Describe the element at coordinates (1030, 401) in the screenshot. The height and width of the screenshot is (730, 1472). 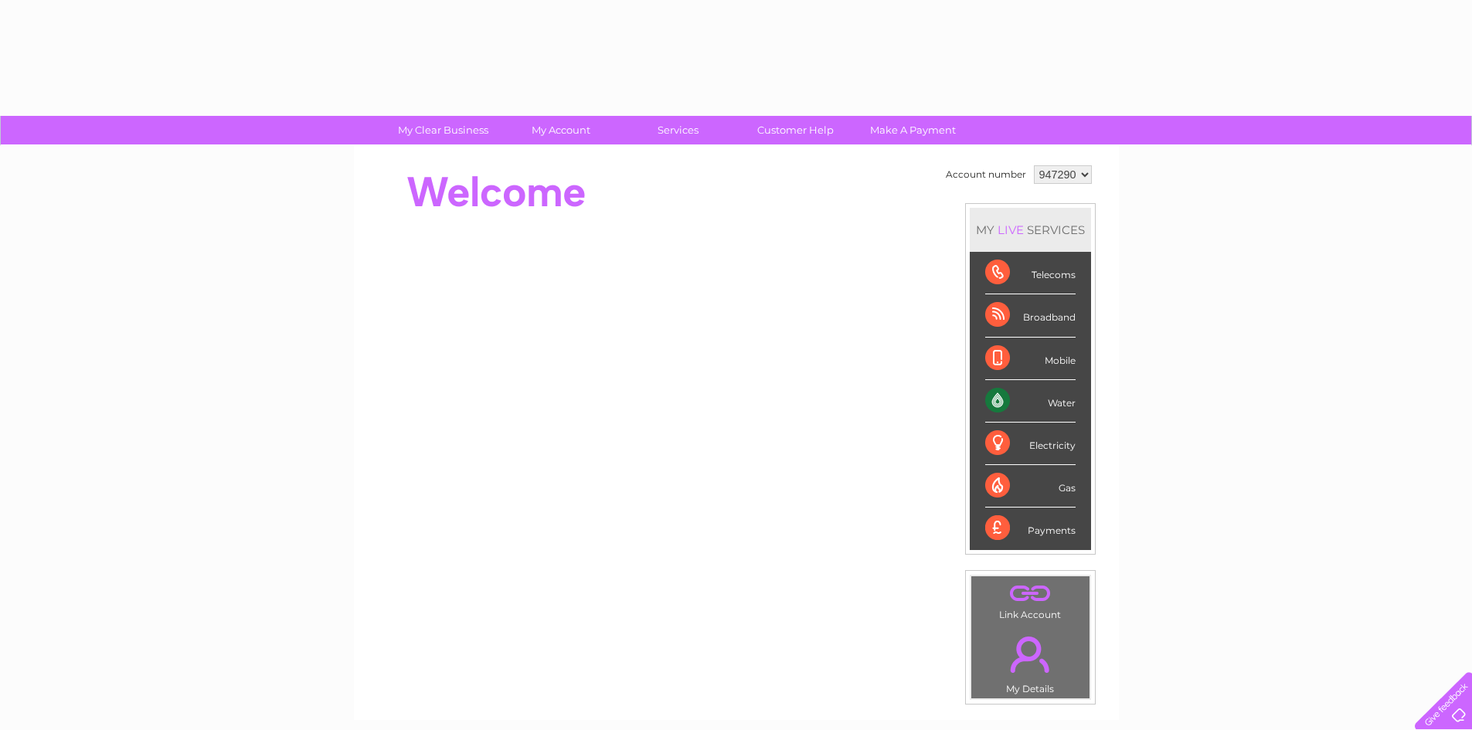
I see `div: Water` at that location.